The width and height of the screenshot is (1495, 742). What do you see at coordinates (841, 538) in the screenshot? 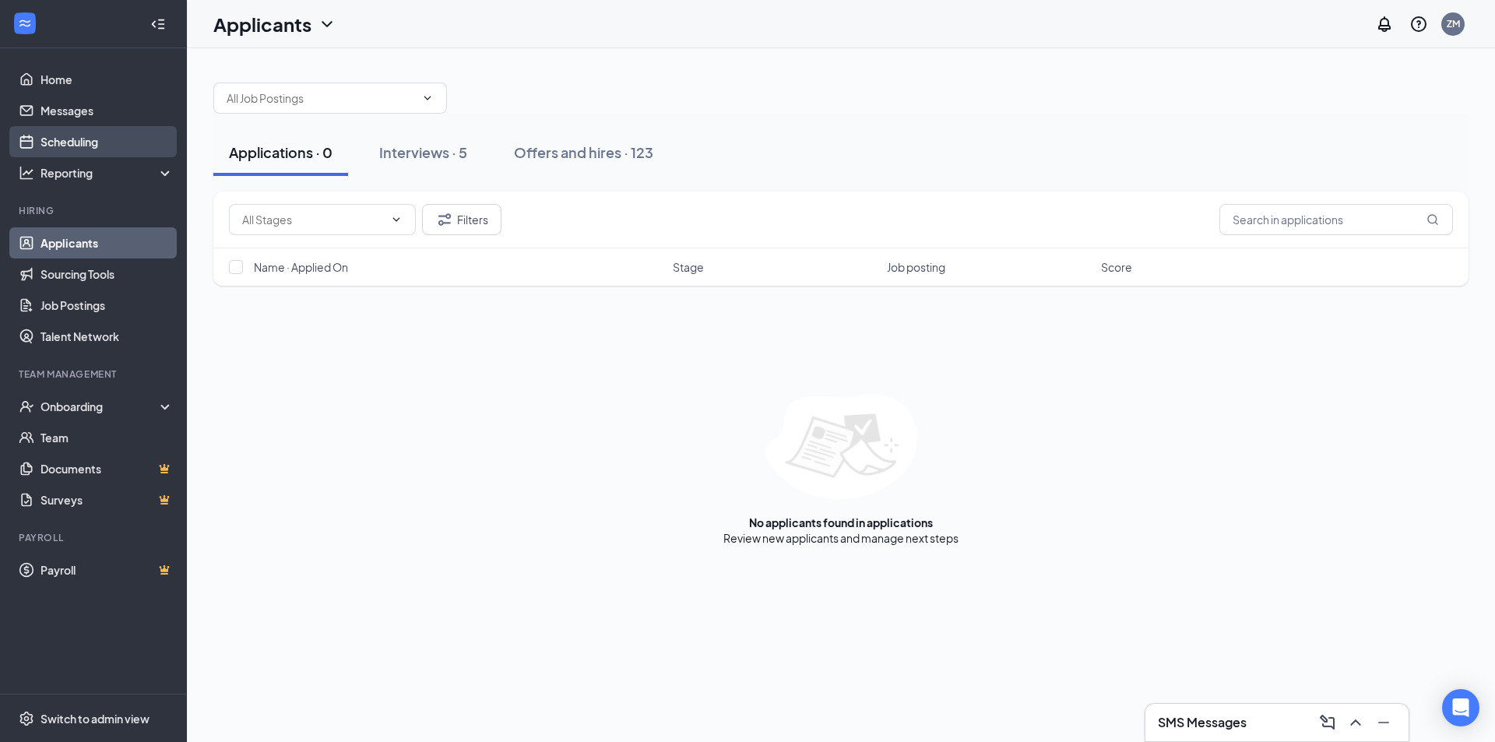
I see `div: Review new applicants and manage next steps` at bounding box center [841, 538].